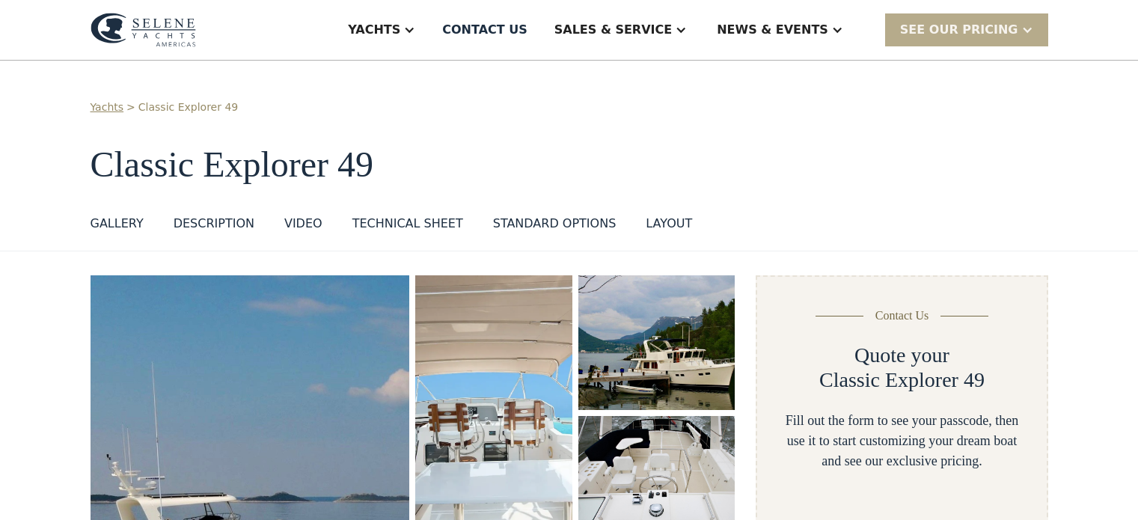 The height and width of the screenshot is (520, 1138). What do you see at coordinates (901, 441) in the screenshot?
I see `div: Fill out the form to see your passcode, then use it to start customizing your dream boat and see ...` at bounding box center [901, 441].